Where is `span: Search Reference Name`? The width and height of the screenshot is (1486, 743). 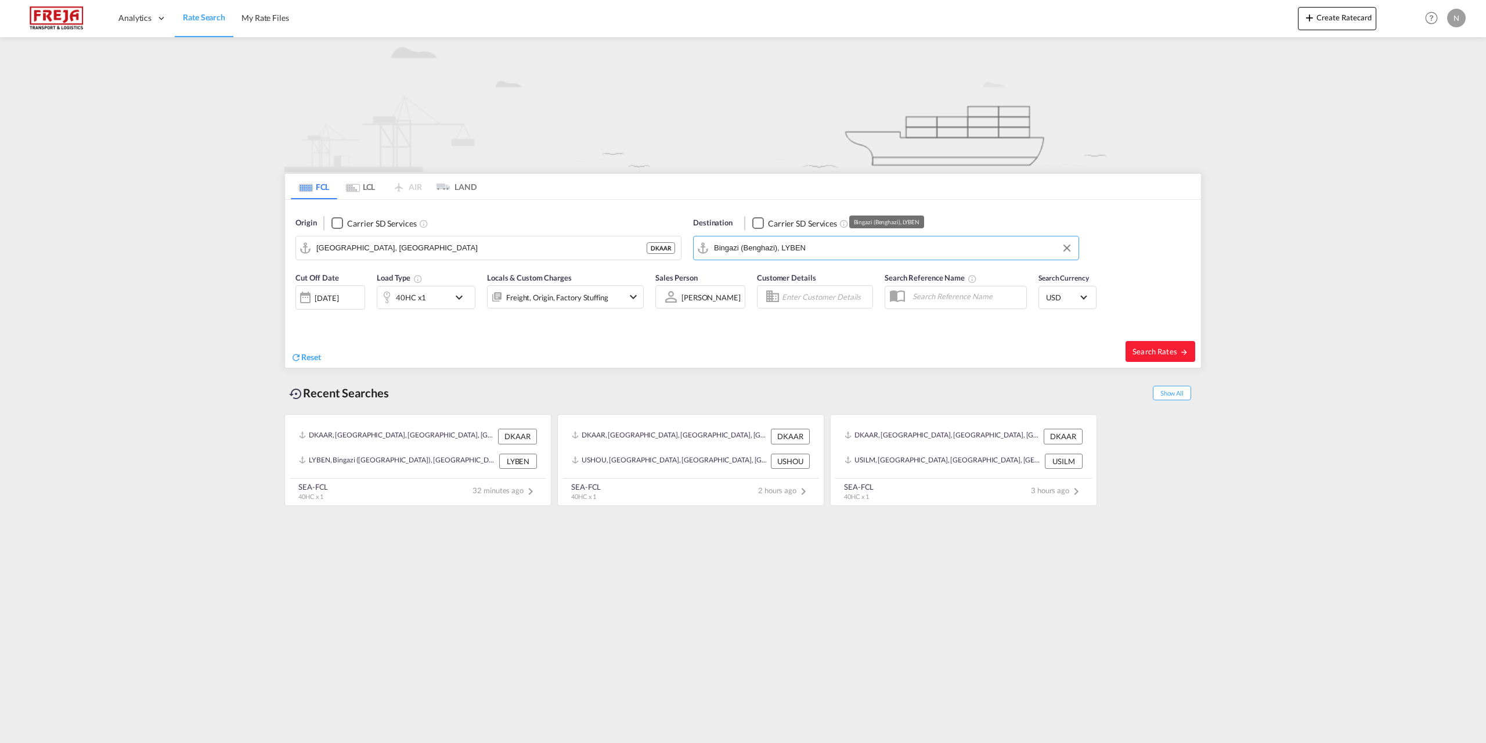 span: Search Reference Name is located at coordinates (931, 278).